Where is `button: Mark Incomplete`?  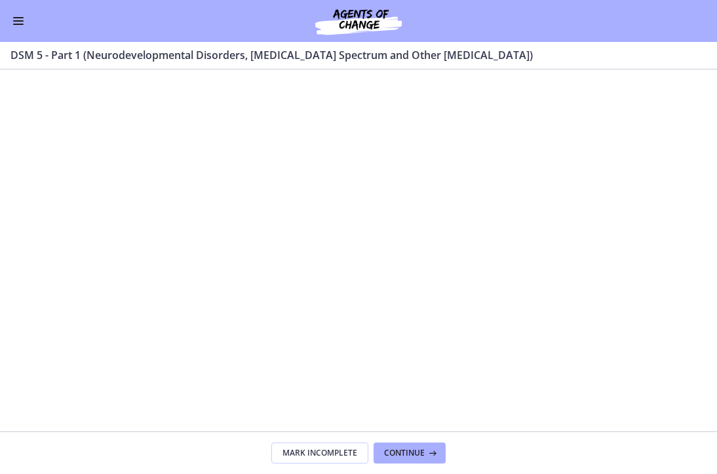 button: Mark Incomplete is located at coordinates (320, 453).